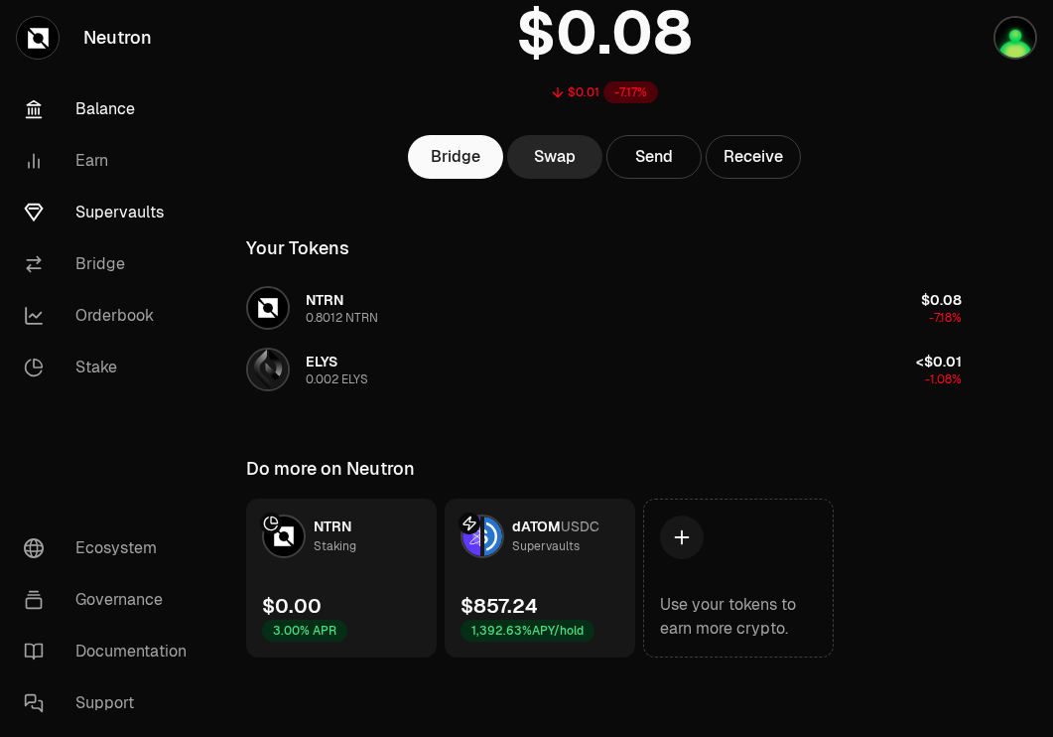 This screenshot has height=737, width=1053. I want to click on a: Swap, so click(555, 157).